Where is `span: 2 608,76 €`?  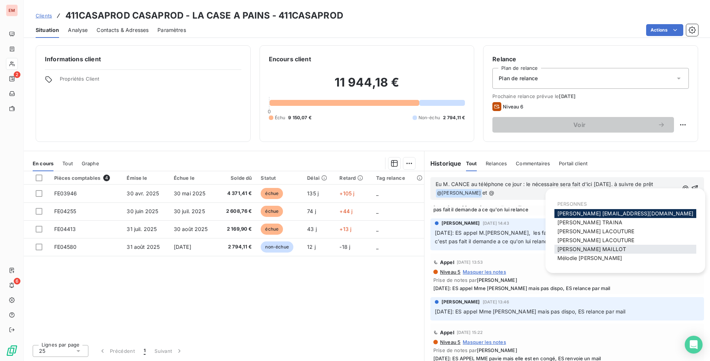
span: 2 608,76 € is located at coordinates (237, 211).